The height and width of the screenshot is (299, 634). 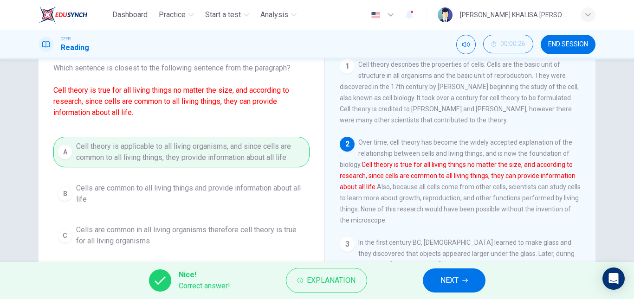 I want to click on span: 00:00:26, so click(x=513, y=44).